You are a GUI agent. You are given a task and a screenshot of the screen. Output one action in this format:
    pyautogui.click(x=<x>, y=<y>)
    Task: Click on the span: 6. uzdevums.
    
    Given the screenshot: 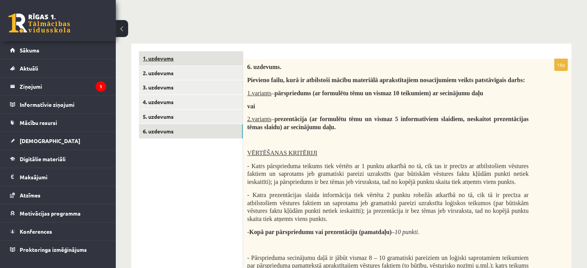 What is the action you would take?
    pyautogui.click(x=264, y=67)
    